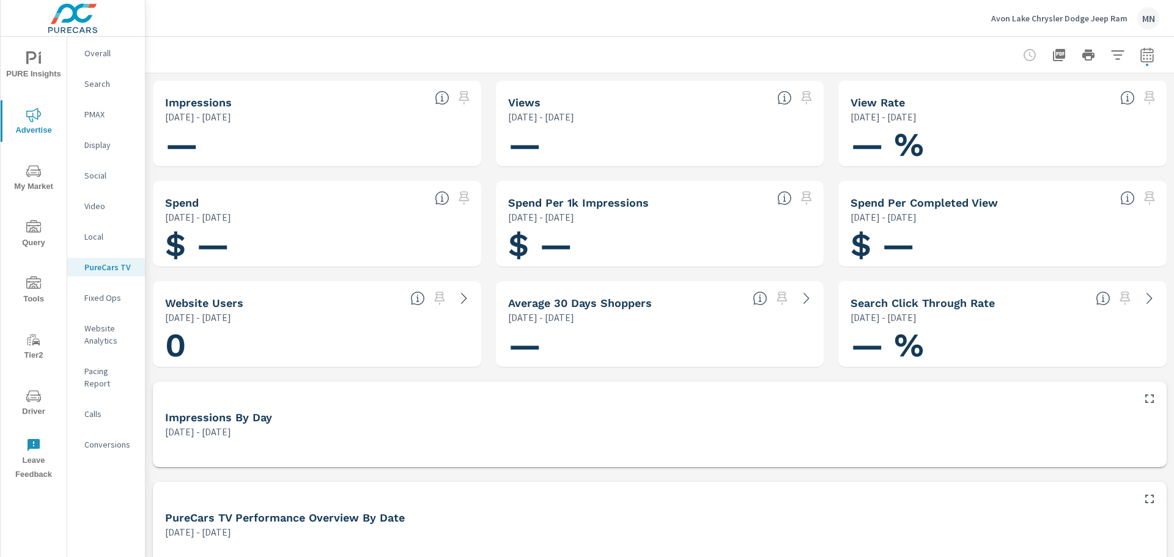  I want to click on div: Social, so click(106, 176).